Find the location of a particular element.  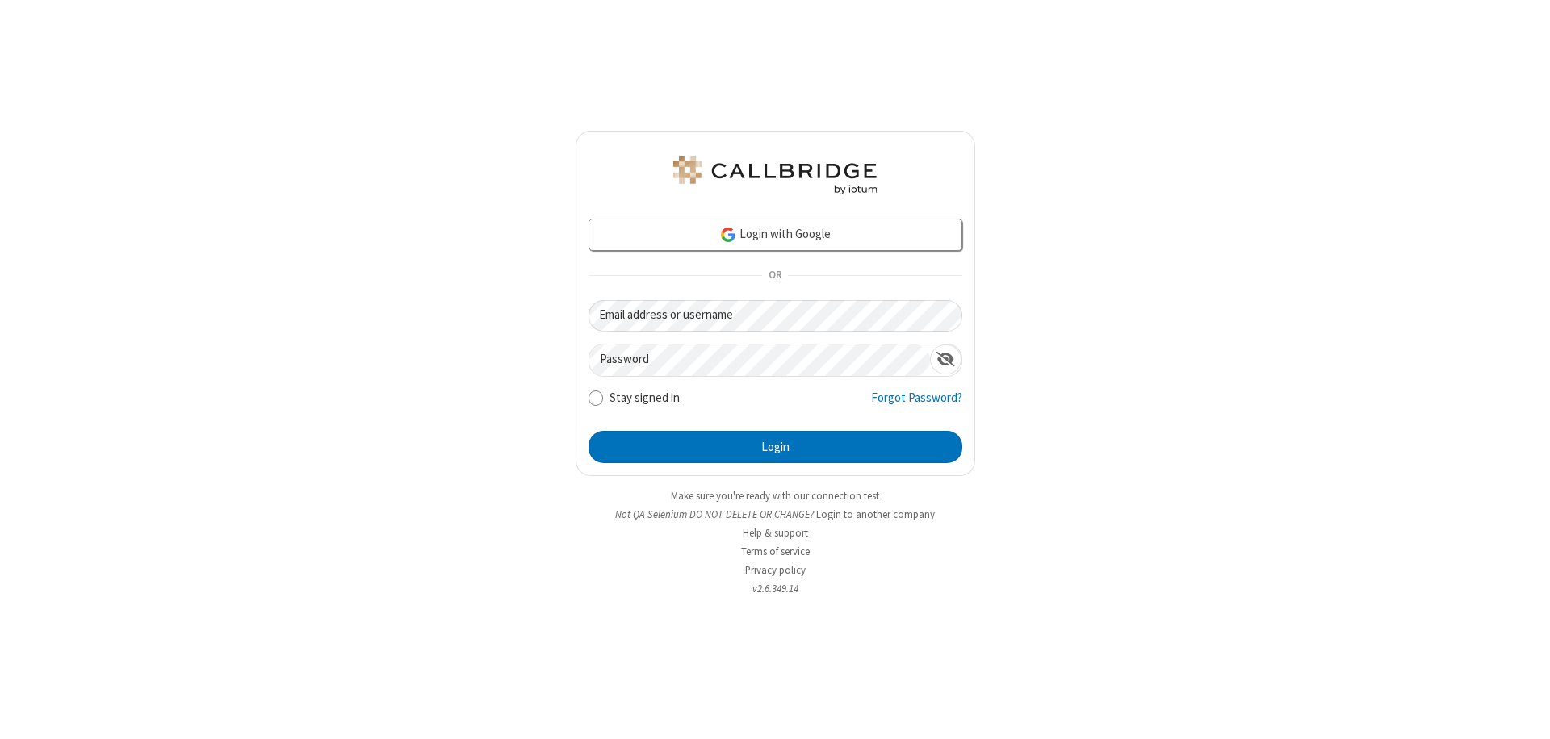

a: Terms of service is located at coordinates (775, 551).